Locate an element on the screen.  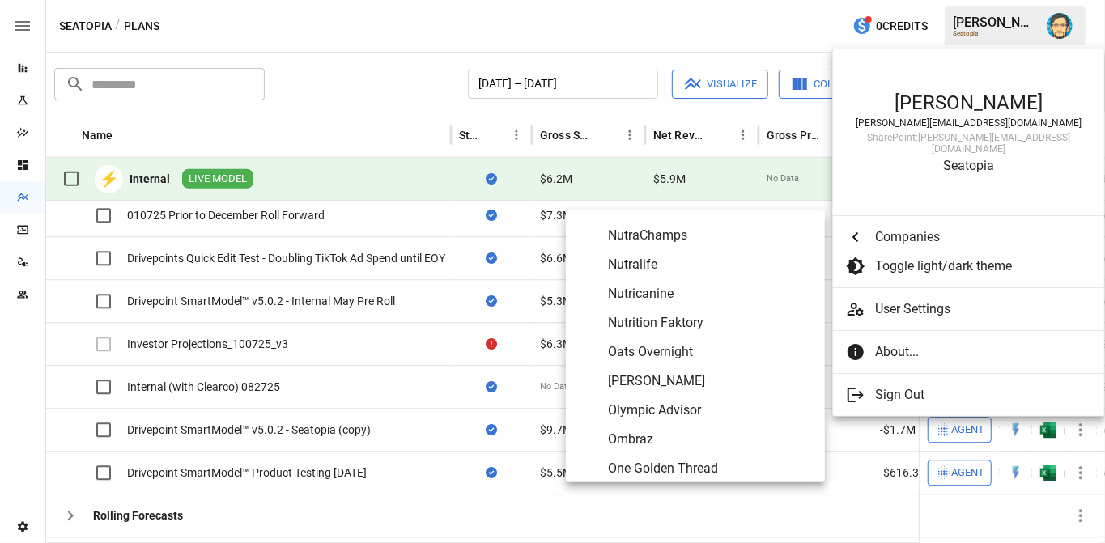
span: One Golden Thread is located at coordinates (710, 469).